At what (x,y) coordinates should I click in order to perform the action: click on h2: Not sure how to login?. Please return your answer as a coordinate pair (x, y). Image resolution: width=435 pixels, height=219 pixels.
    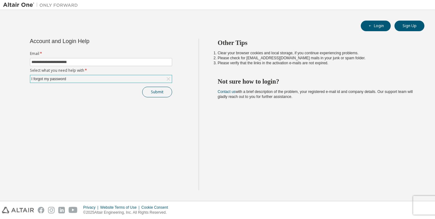
    Looking at the image, I should click on (316, 81).